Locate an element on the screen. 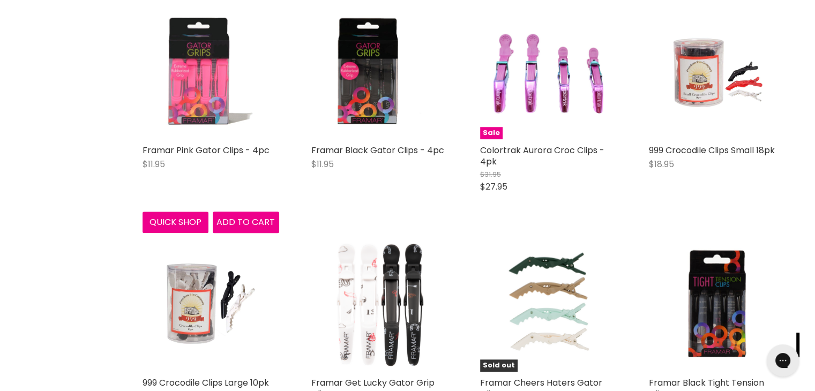 The width and height of the screenshot is (815, 391). img: Colortrak Aurora Croc Clips - 4pk is located at coordinates (548, 71).